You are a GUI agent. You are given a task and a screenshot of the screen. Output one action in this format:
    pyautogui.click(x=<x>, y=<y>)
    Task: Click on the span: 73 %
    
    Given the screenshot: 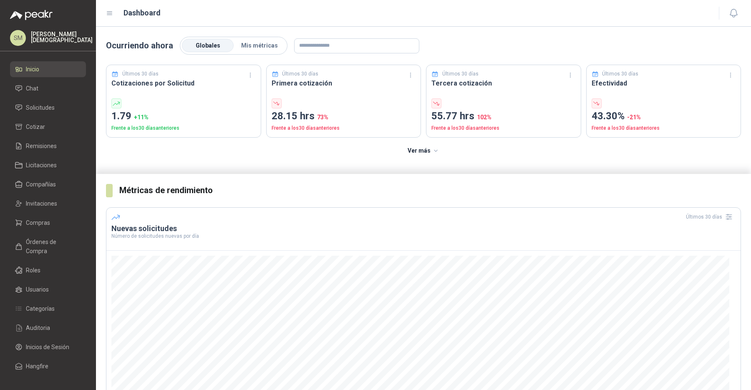 What is the action you would take?
    pyautogui.click(x=322, y=117)
    